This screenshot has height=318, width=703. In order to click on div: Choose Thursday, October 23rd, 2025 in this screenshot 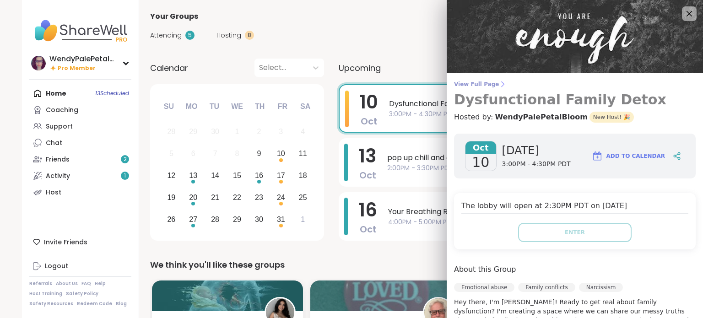, I will do `click(259, 197)`.